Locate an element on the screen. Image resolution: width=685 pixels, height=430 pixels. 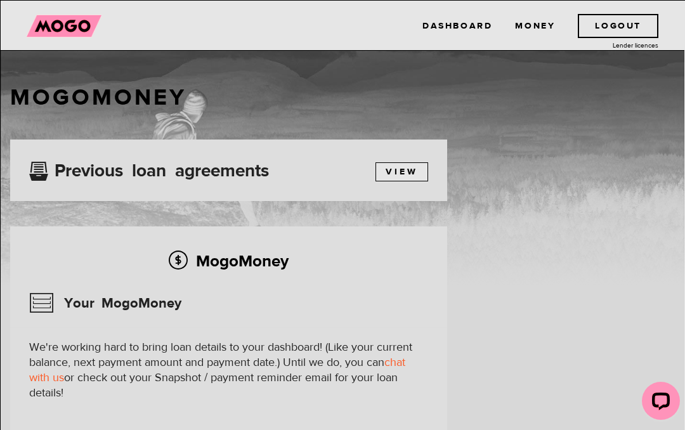
a: View is located at coordinates (401, 172).